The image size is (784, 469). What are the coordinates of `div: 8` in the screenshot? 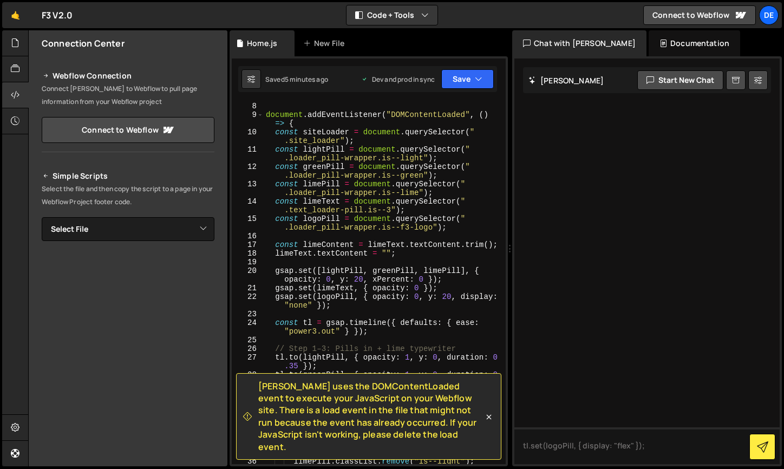 It's located at (247, 106).